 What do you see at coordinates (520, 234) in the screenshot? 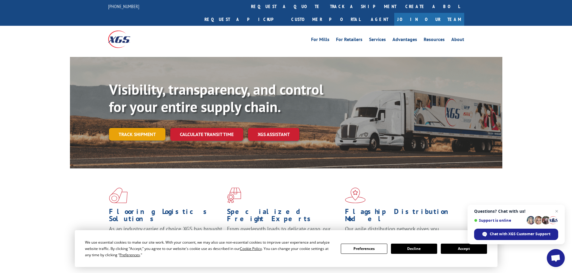
I see `span: Chat with XGS Customer Support` at bounding box center [520, 234].